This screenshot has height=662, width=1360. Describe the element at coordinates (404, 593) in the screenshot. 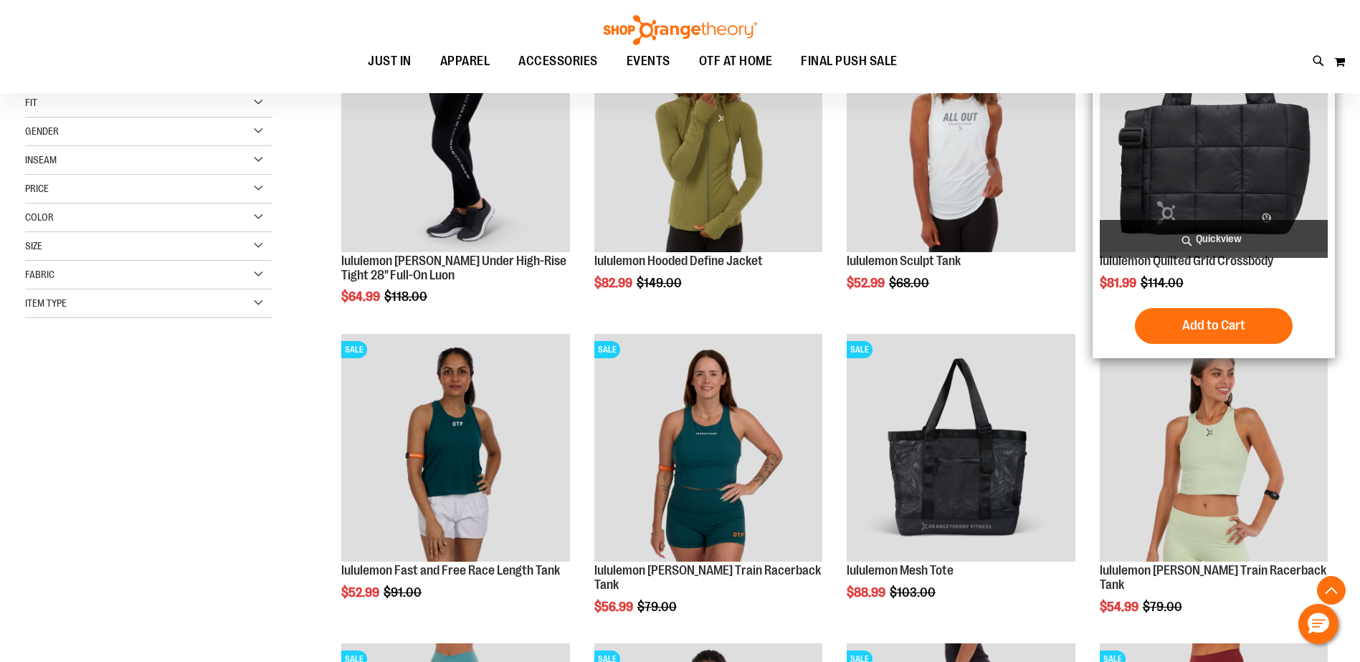

I see `span: $91.00` at that location.